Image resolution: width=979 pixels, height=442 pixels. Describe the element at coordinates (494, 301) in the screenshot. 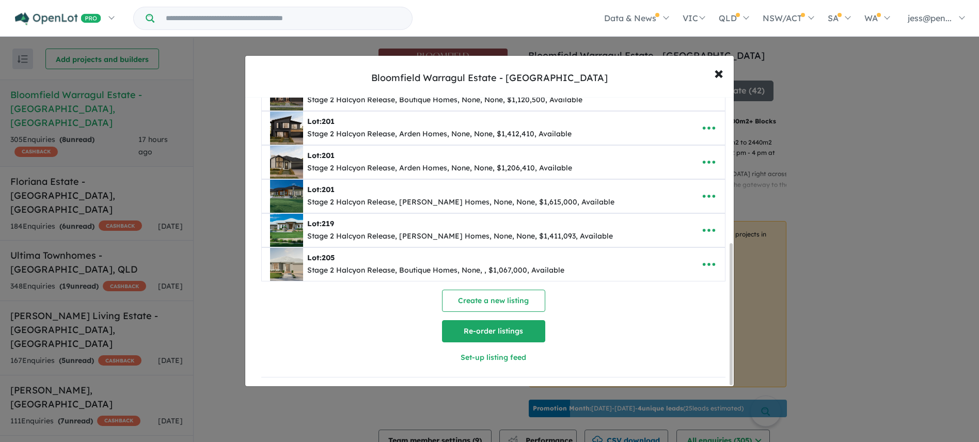

I see `button: Create a new listing` at that location.